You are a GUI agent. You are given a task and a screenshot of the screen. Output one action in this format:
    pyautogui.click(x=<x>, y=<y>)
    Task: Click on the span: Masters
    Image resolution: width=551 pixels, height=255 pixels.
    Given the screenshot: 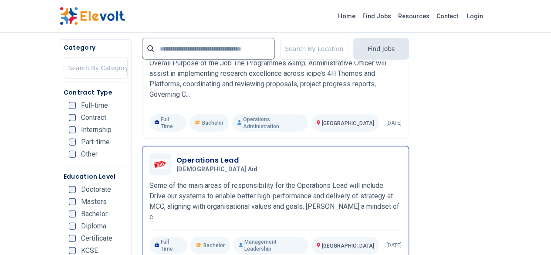 What is the action you would take?
    pyautogui.click(x=94, y=202)
    